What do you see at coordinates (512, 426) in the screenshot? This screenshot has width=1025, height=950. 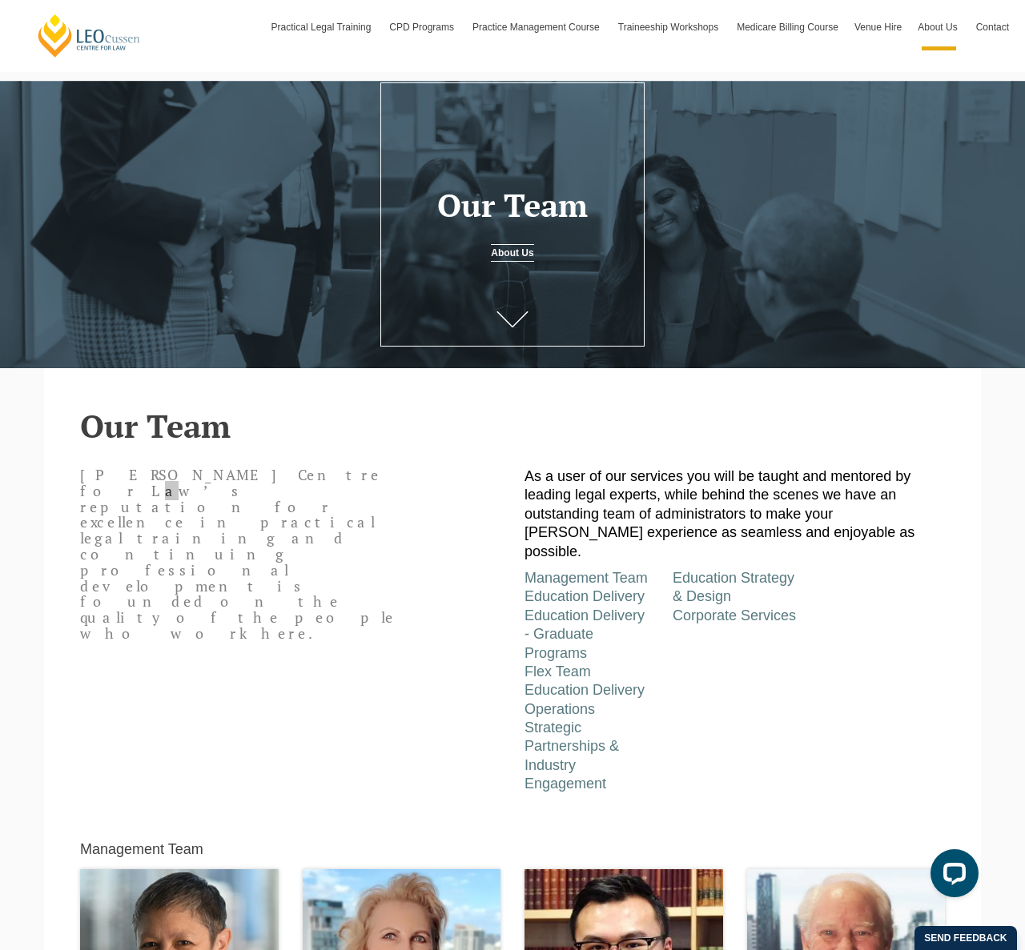 I see `h2: Our Team` at bounding box center [512, 426].